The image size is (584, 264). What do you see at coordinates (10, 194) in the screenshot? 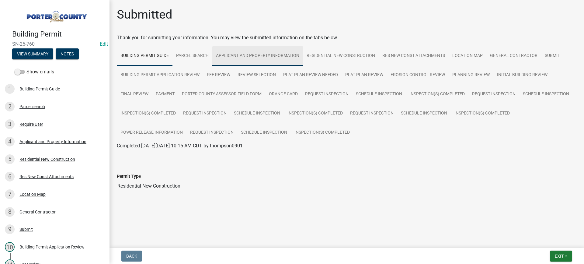
I see `div: 7` at bounding box center [10, 194].